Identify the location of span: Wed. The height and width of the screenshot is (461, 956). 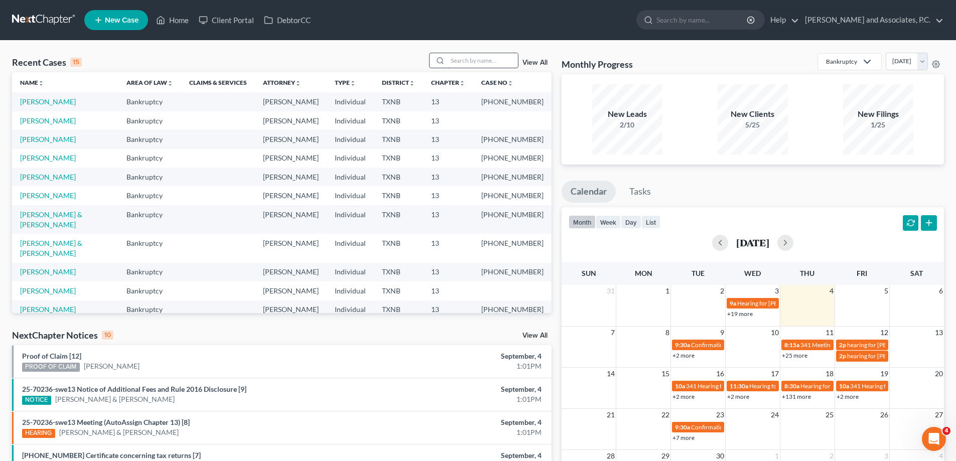
(753, 273).